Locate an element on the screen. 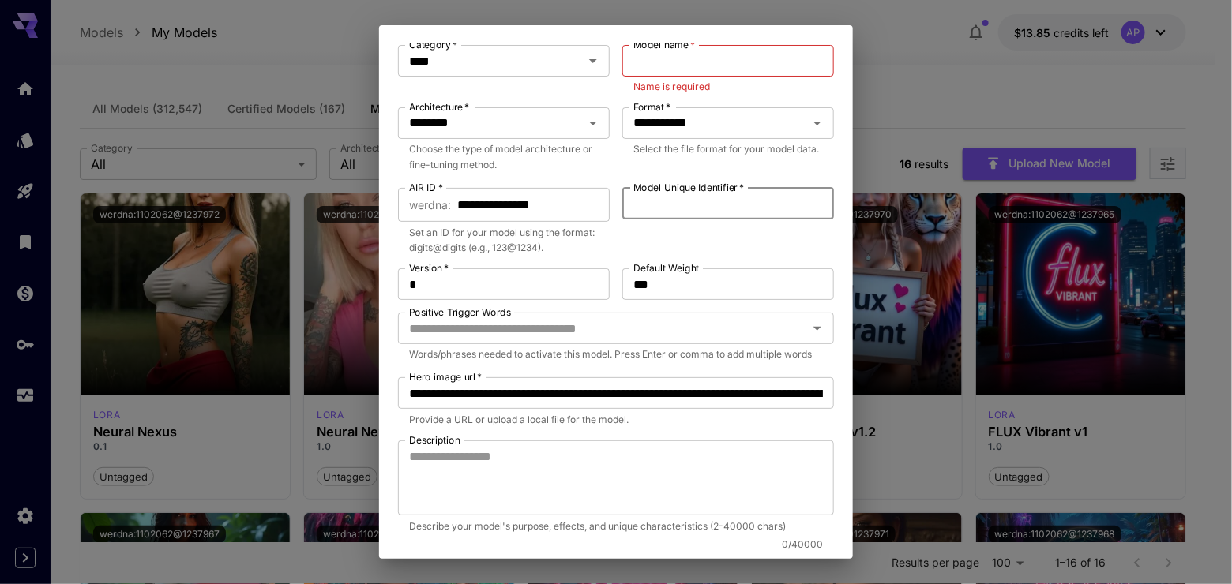 The width and height of the screenshot is (1232, 584). span: werdna : is located at coordinates (430, 205).